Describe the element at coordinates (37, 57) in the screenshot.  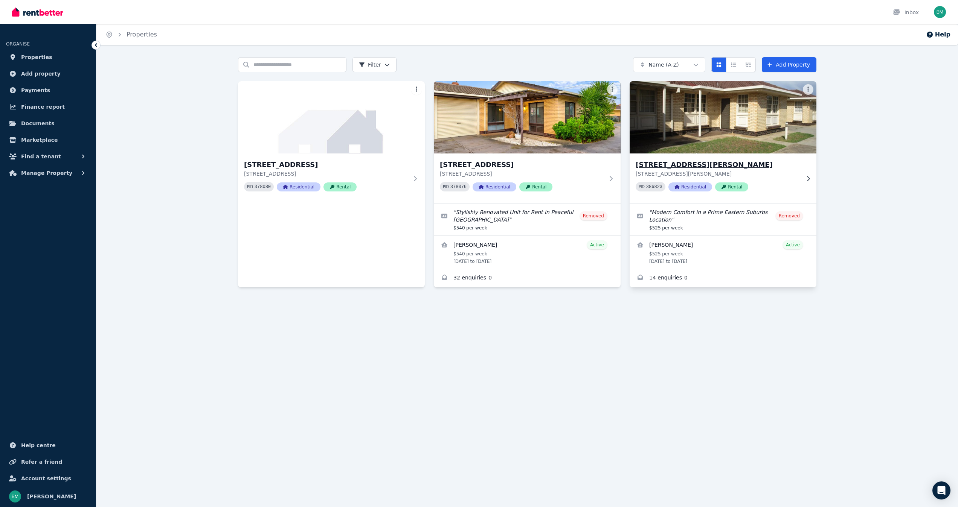
I see `span: Properties` at that location.